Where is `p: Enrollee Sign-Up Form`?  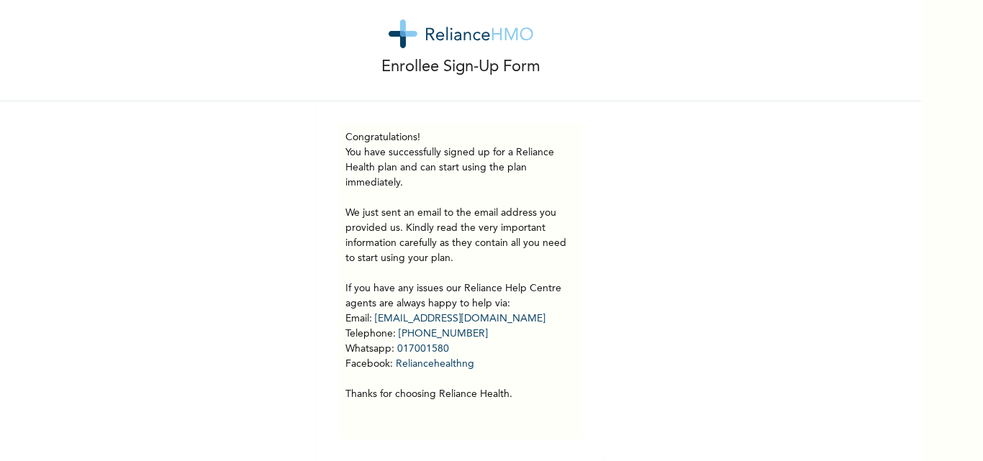
p: Enrollee Sign-Up Form is located at coordinates (460, 67).